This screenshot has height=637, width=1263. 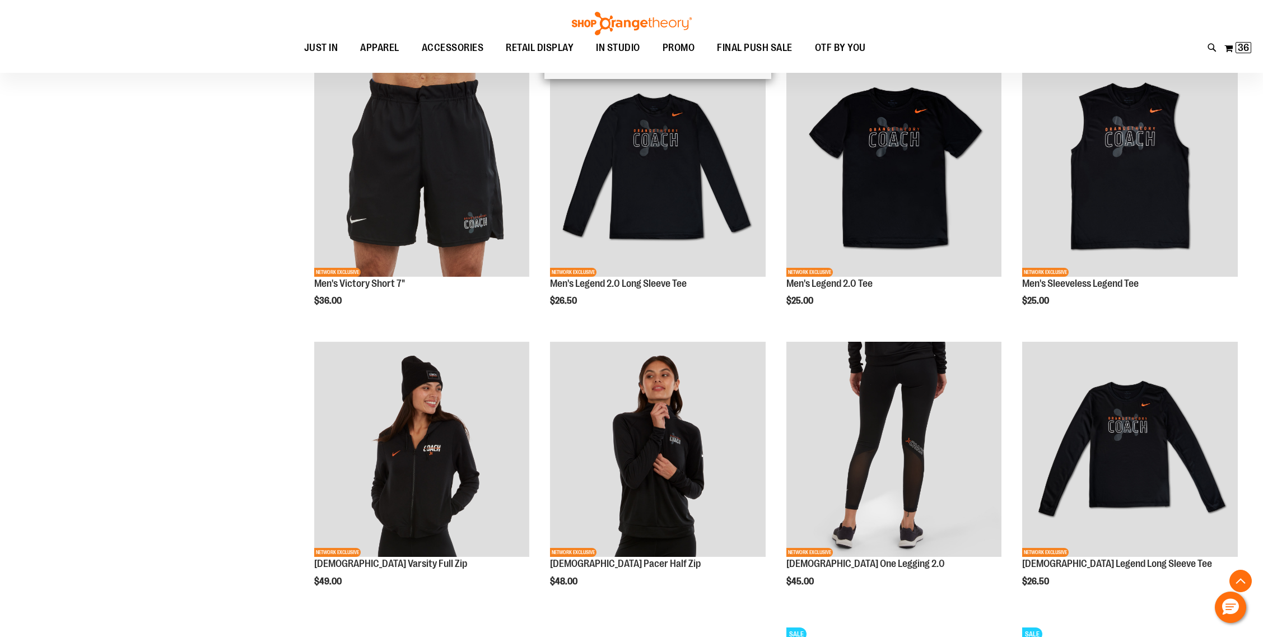 What do you see at coordinates (1130, 449) in the screenshot?
I see `img: OTF Ladies Coach FA23 Legend LS Tee - Black primary image` at bounding box center [1130, 449].